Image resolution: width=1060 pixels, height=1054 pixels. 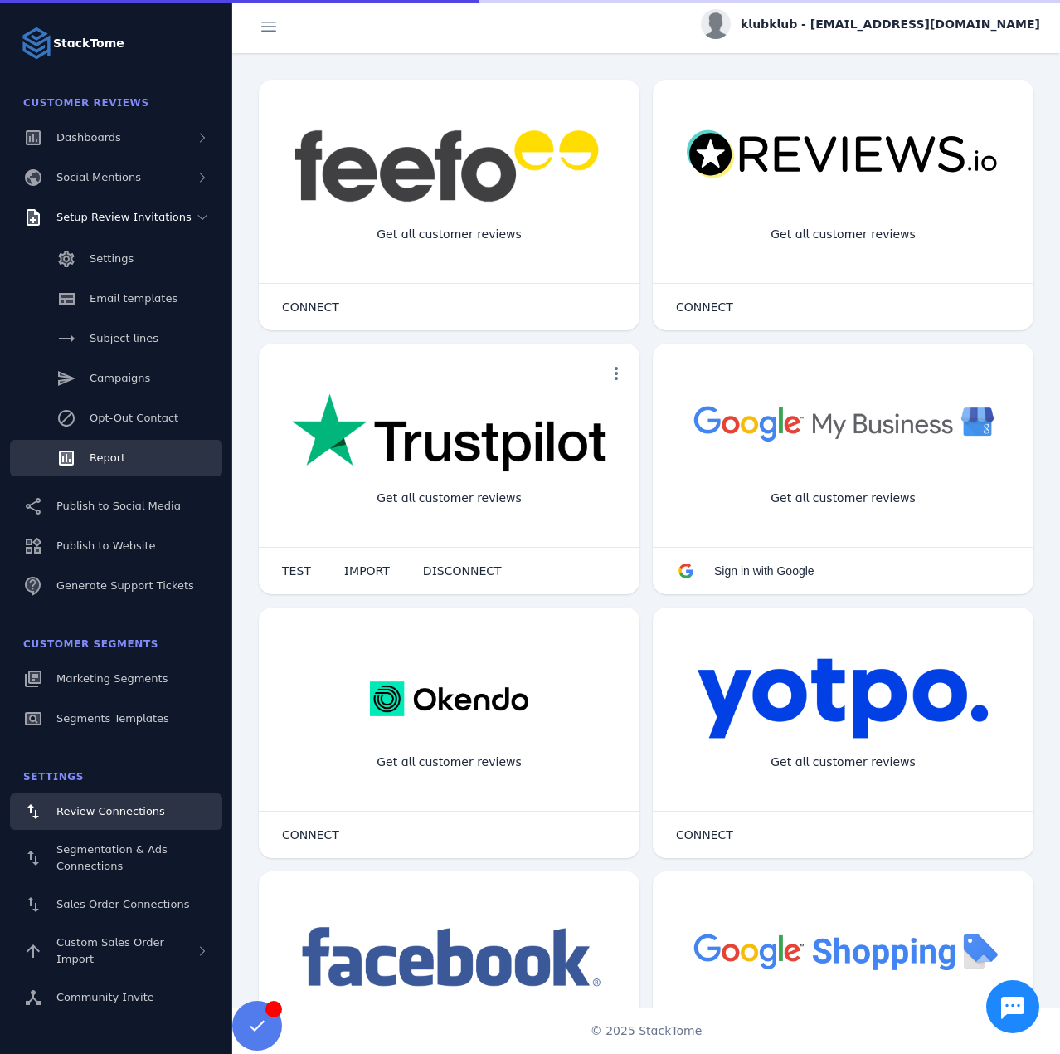 I want to click on button: Sign in with Google, so click(x=745, y=571).